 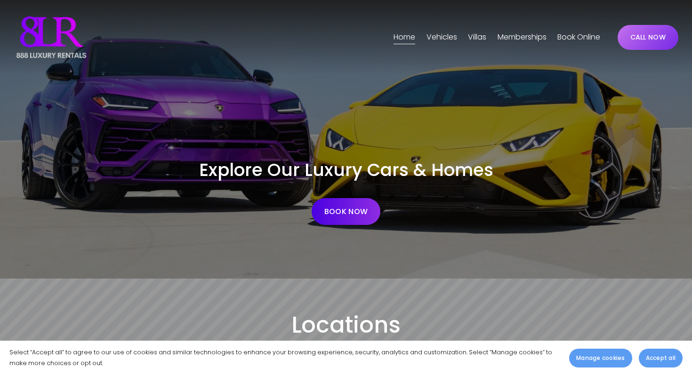 What do you see at coordinates (661, 358) in the screenshot?
I see `span: Accept all` at bounding box center [661, 358].